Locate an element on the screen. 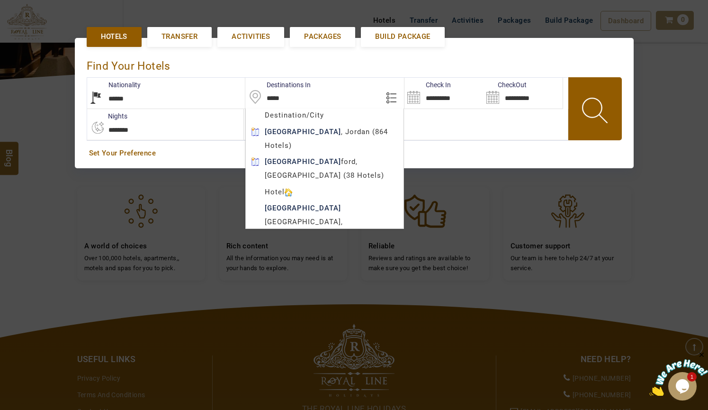 The height and width of the screenshot is (410, 708). a: Packages is located at coordinates (323, 36).